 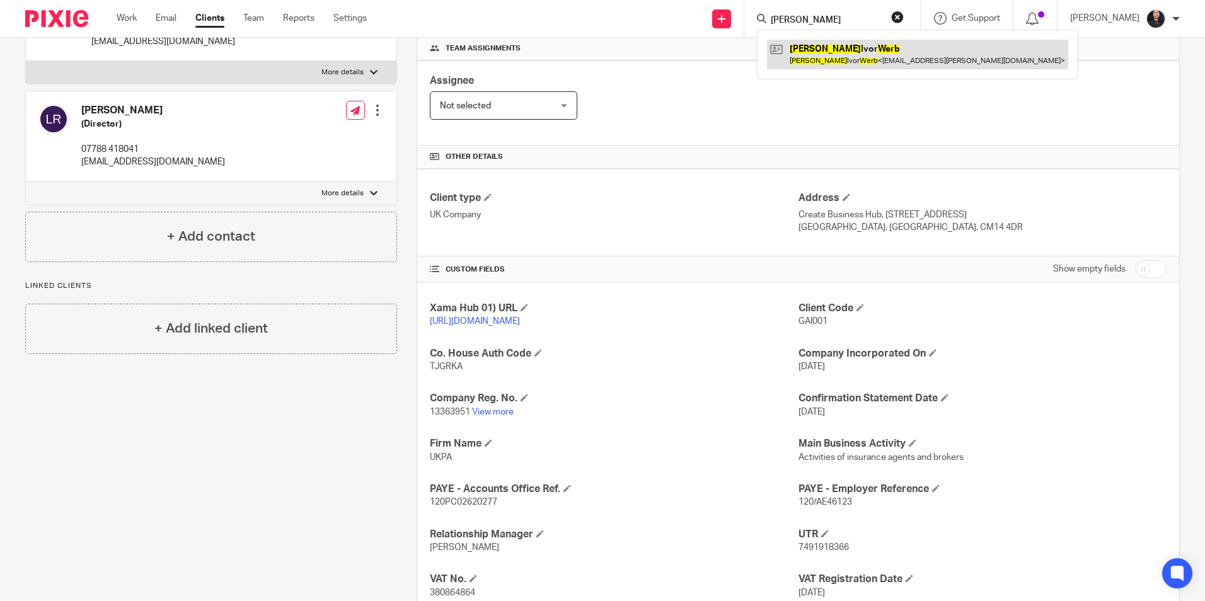 What do you see at coordinates (299, 18) in the screenshot?
I see `a: Reports` at bounding box center [299, 18].